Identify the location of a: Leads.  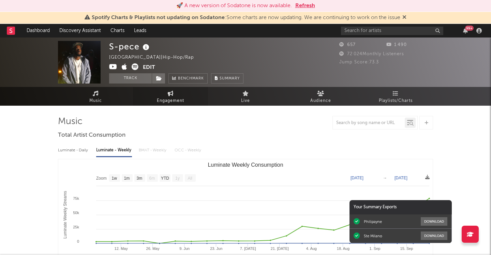
(140, 31).